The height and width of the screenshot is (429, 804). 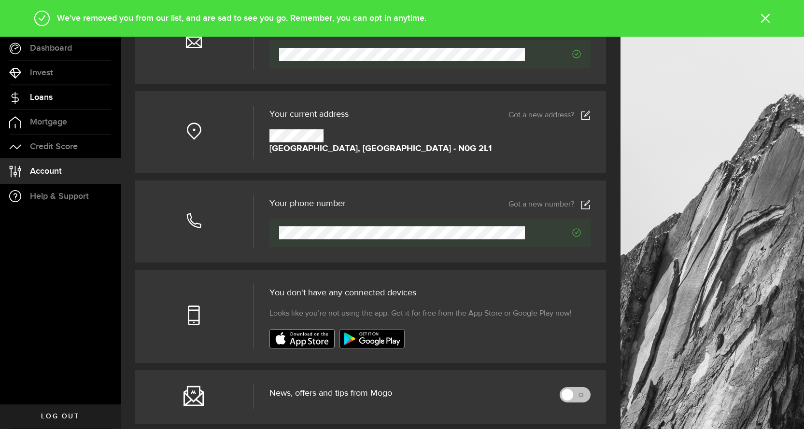 I want to click on div: We've removed you from our list, and are sad to see you go. Remember, you can opt in anytime., so click(x=405, y=18).